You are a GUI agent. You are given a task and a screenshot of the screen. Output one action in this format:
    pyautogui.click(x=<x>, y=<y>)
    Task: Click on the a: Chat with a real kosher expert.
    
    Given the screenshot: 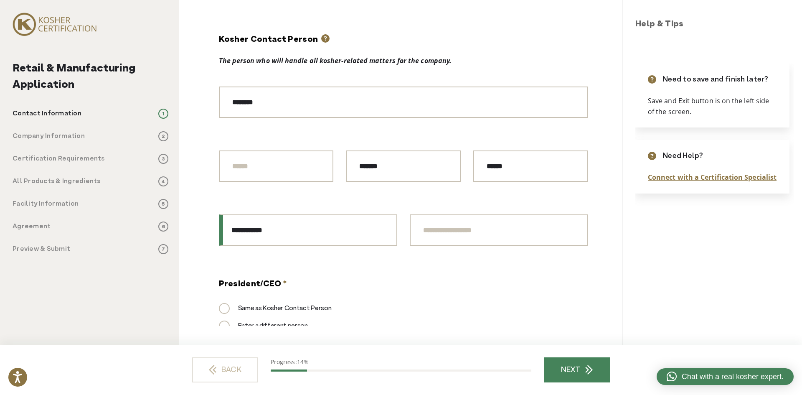 What is the action you would take?
    pyautogui.click(x=725, y=376)
    